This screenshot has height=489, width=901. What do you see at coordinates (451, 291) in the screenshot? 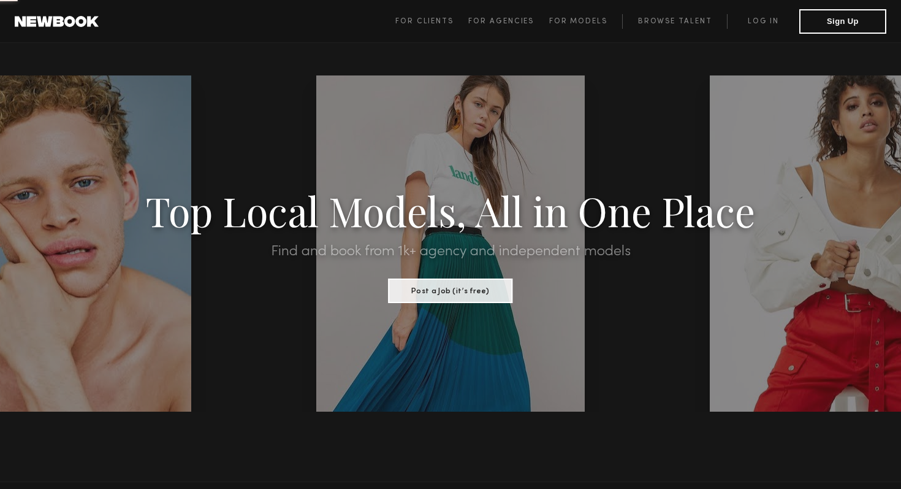
I see `button: Post a Job (it’s free)` at bounding box center [451, 291].